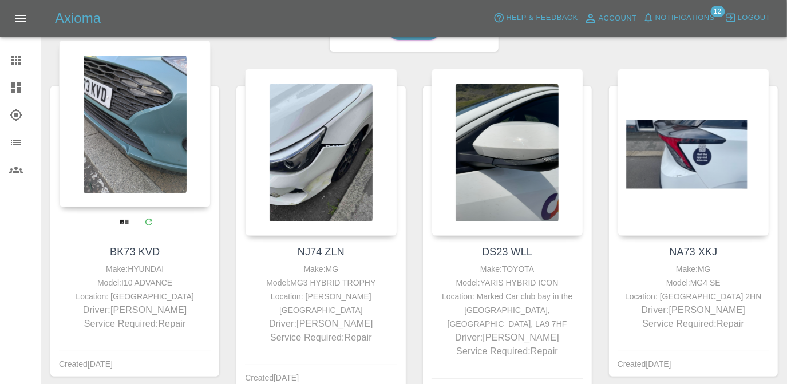  I want to click on span: 12, so click(717, 11).